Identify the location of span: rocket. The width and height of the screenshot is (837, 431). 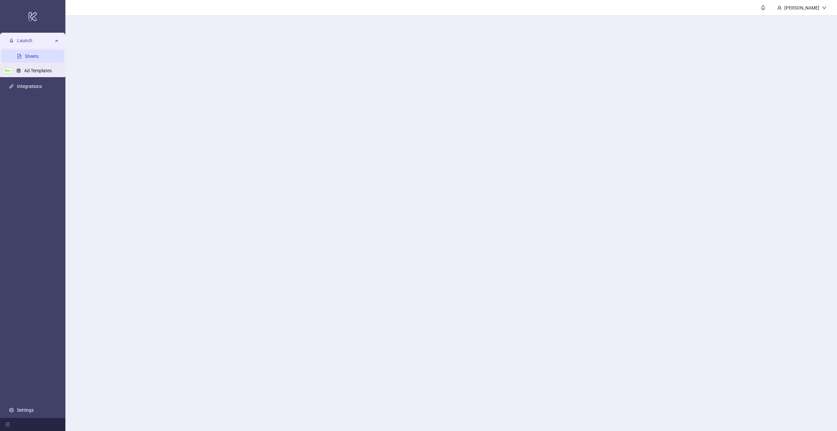
(11, 41).